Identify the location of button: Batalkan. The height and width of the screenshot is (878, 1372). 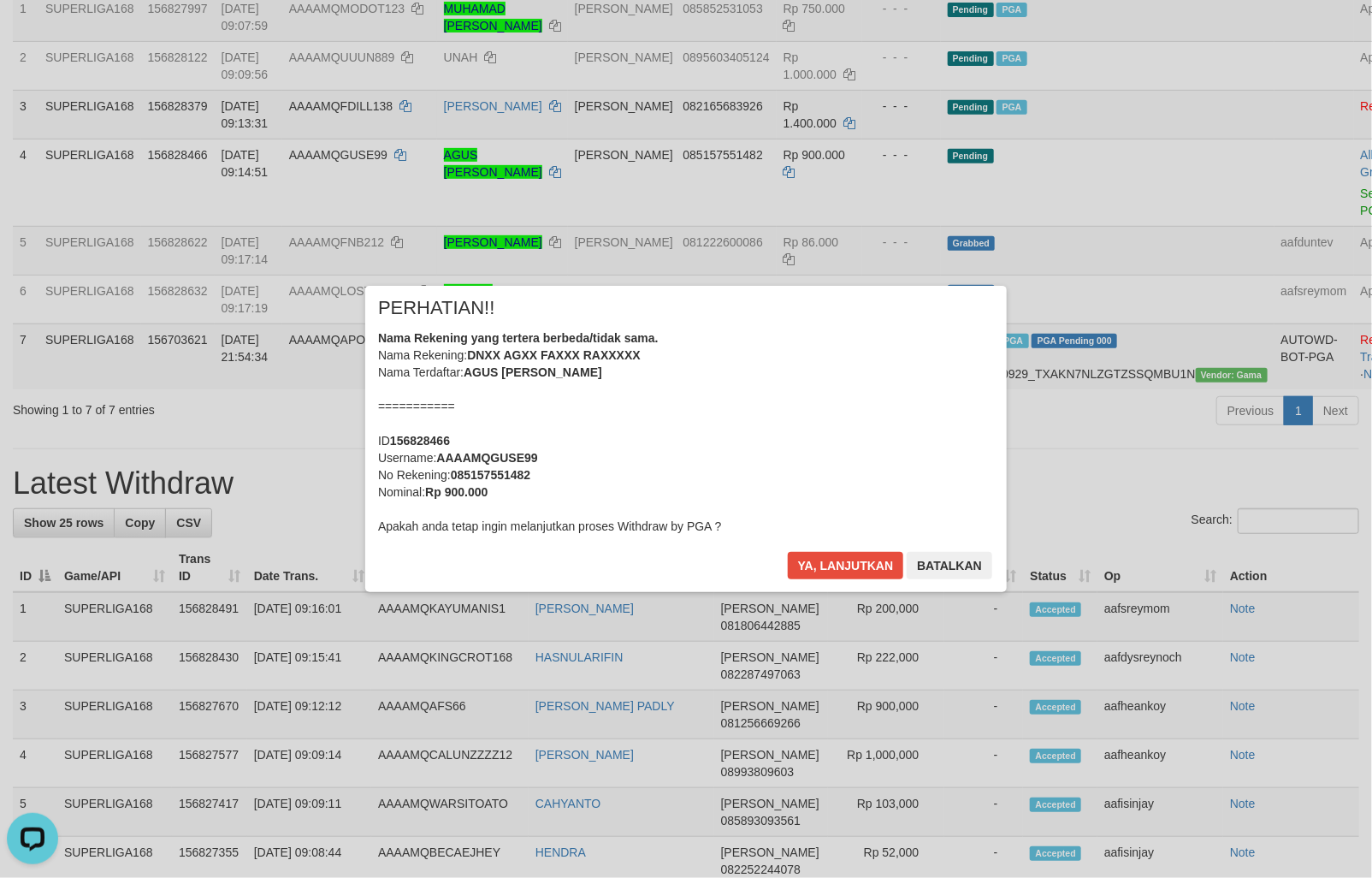
(950, 565).